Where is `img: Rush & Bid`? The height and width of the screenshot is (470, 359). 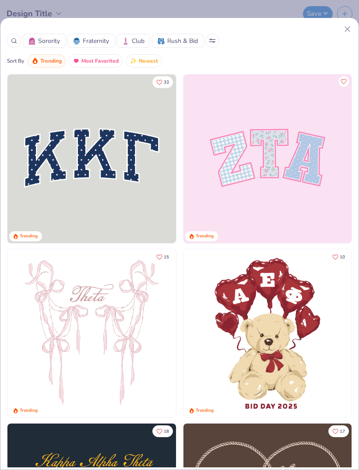
img: Rush & Bid is located at coordinates (161, 41).